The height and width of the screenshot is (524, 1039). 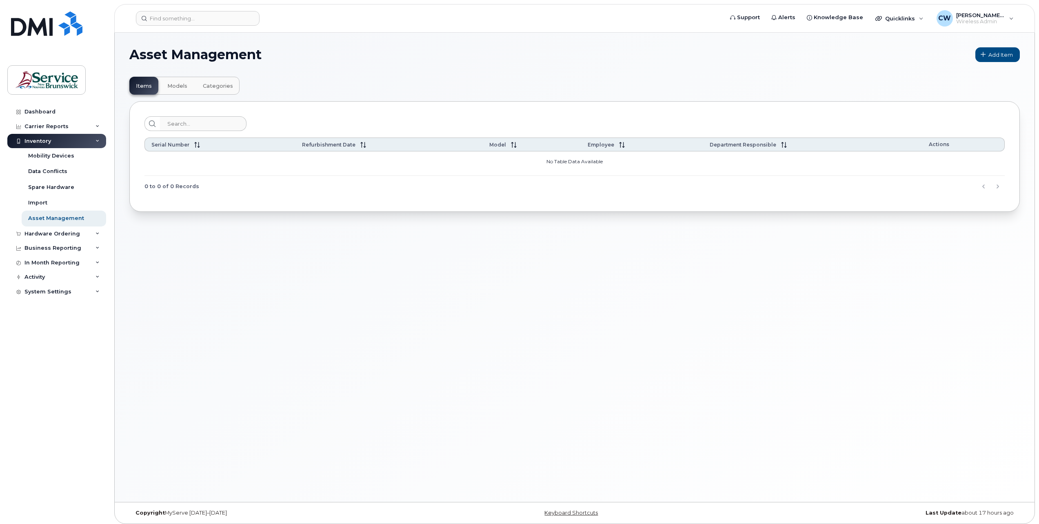 I want to click on input: Search..., so click(x=203, y=124).